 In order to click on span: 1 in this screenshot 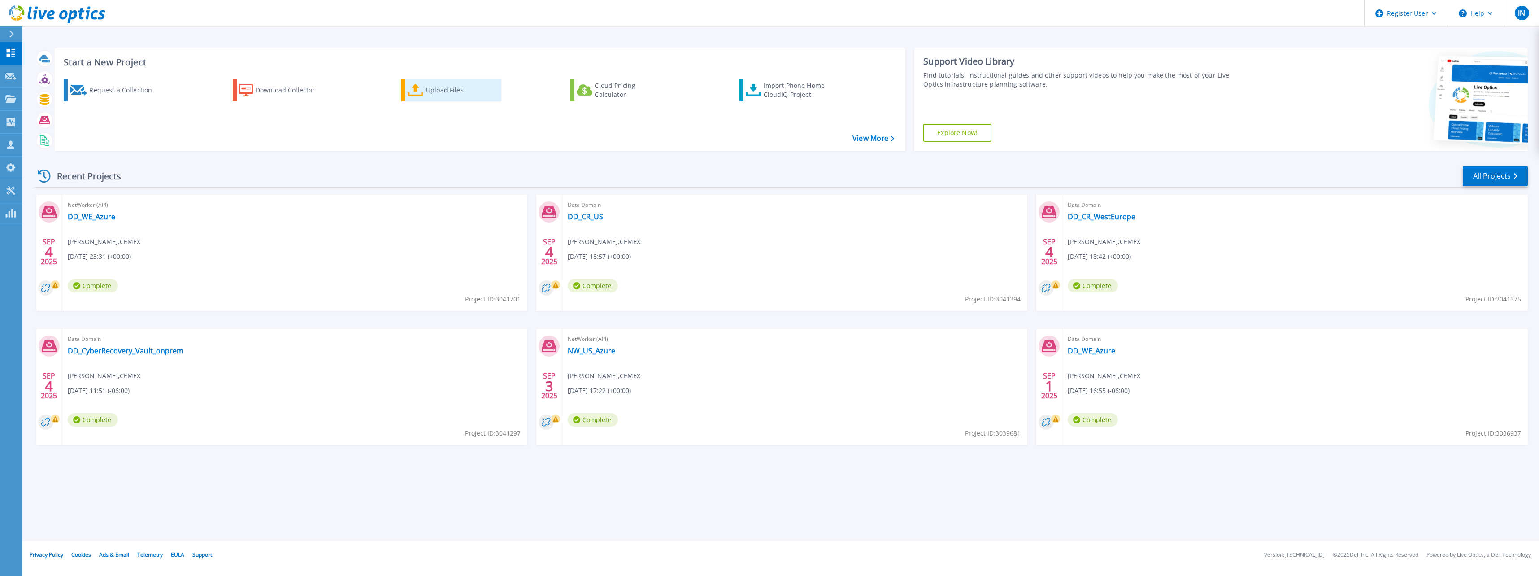, I will do `click(1049, 386)`.